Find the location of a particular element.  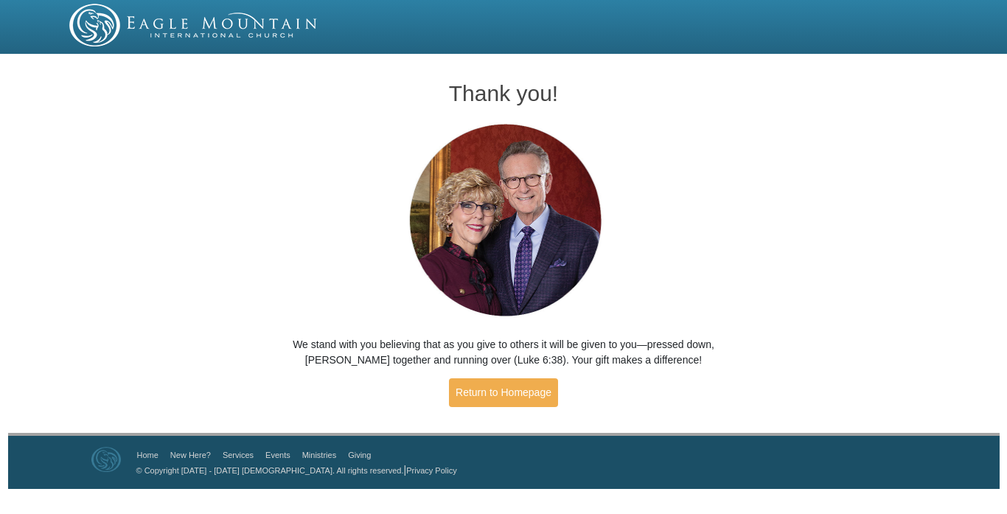

a: Home is located at coordinates (147, 455).